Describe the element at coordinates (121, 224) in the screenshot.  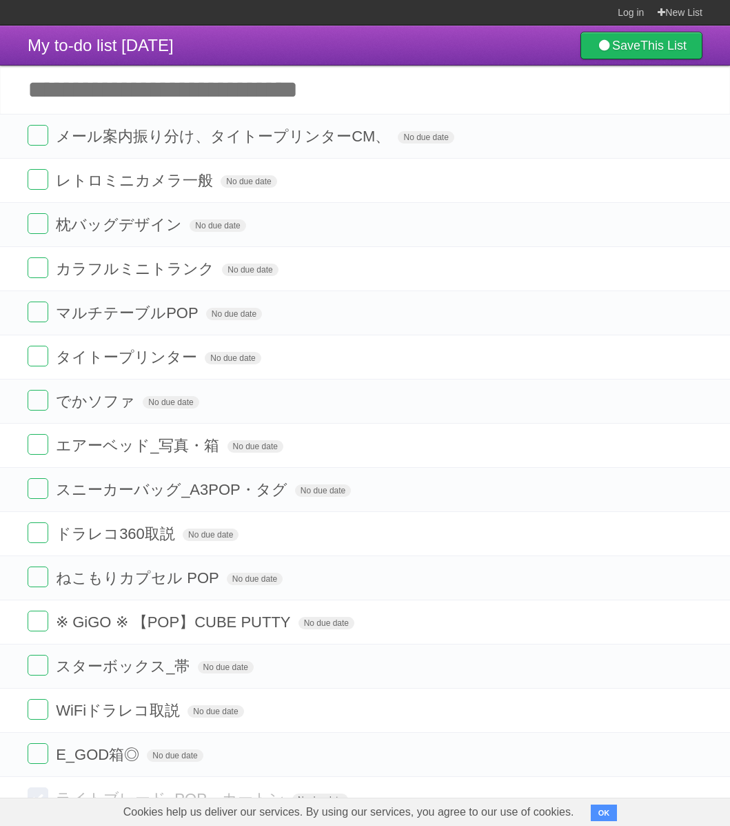
I see `span: 枕バッグデザイン` at that location.